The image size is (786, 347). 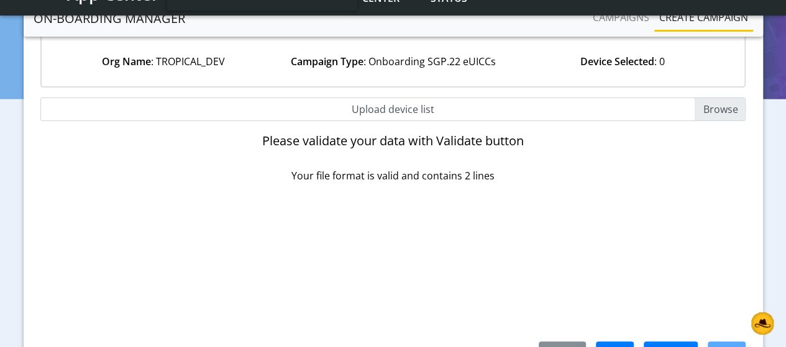 What do you see at coordinates (393, 62) in the screenshot?
I see `div: : Onboarding SGP.22 eUICCs` at bounding box center [393, 62].